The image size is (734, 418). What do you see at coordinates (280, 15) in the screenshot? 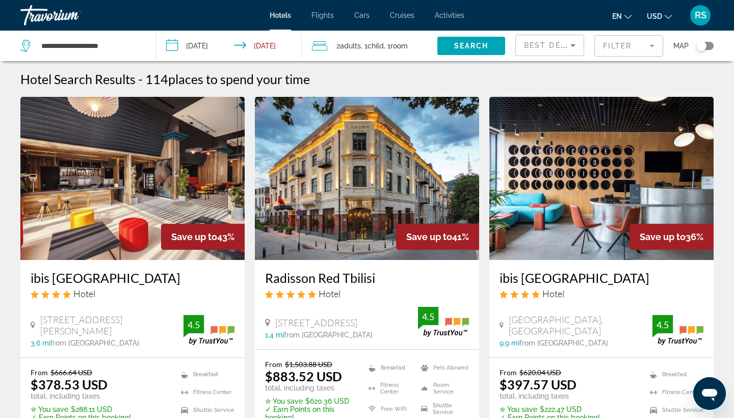
I see `a: Hotels` at bounding box center [280, 15].